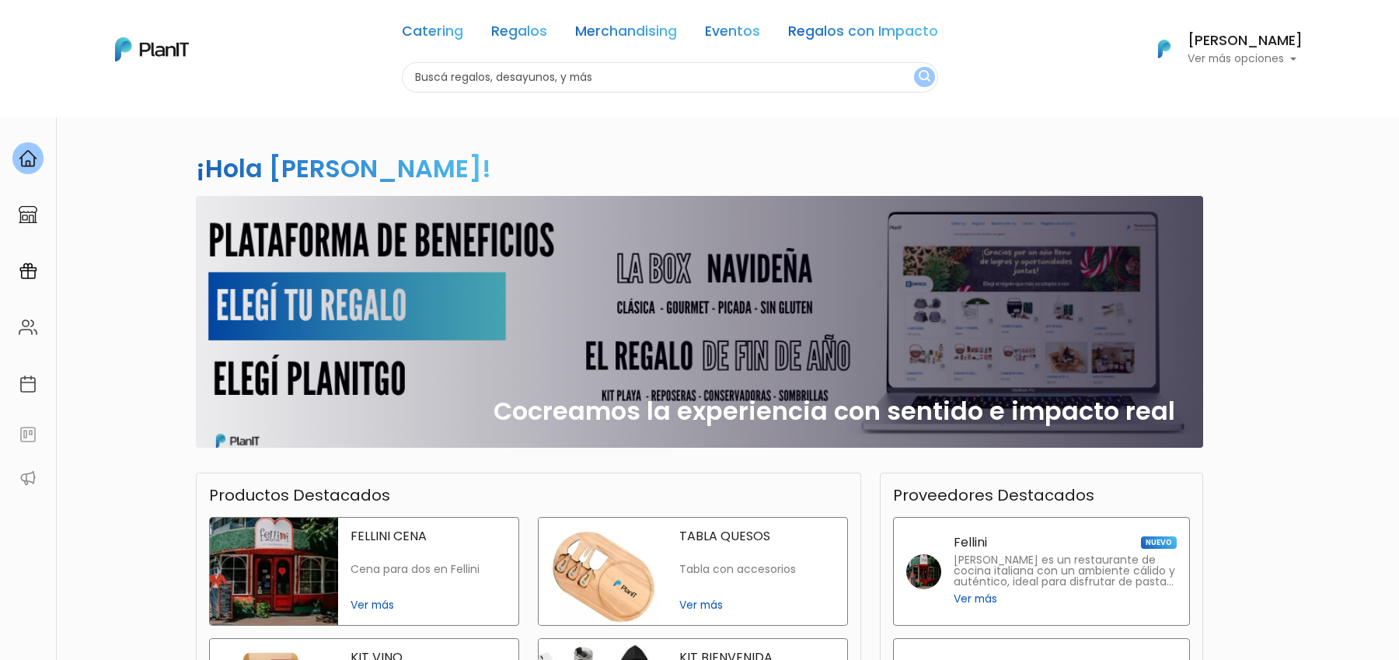  What do you see at coordinates (299, 495) in the screenshot?
I see `h3: Productos Destacados` at bounding box center [299, 495].